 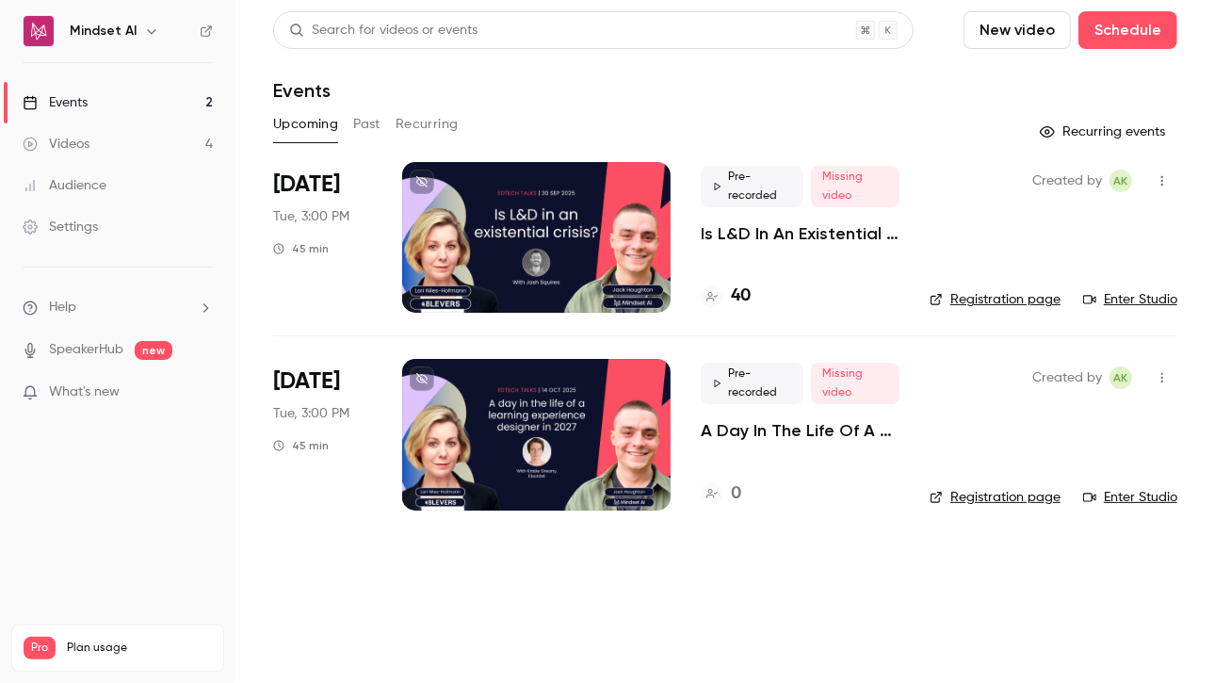 I want to click on span: What's new, so click(x=84, y=392).